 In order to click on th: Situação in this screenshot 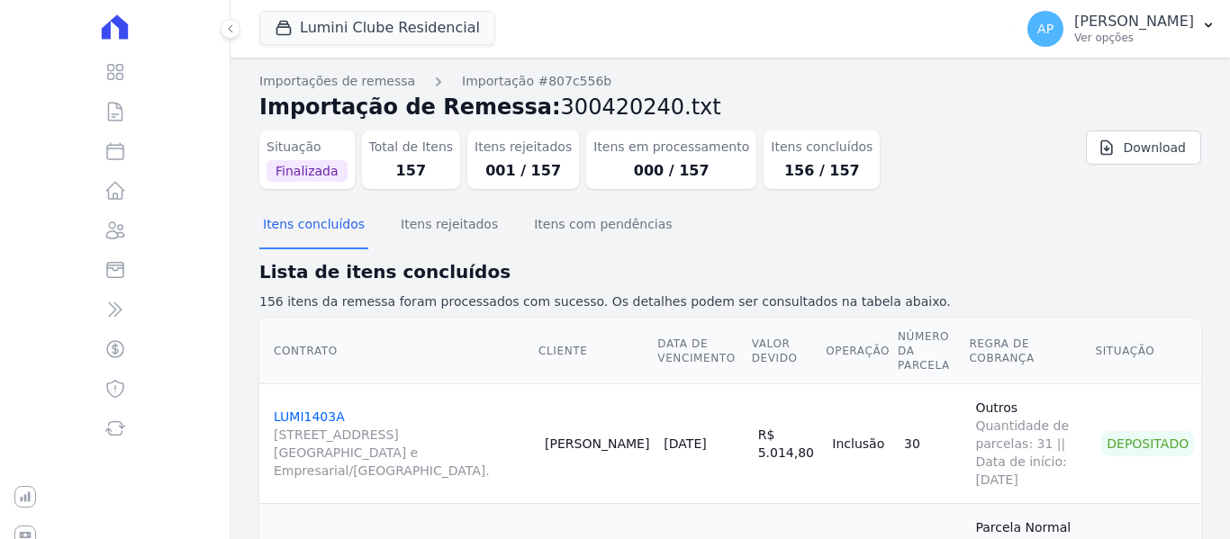, I will do `click(1147, 351)`.